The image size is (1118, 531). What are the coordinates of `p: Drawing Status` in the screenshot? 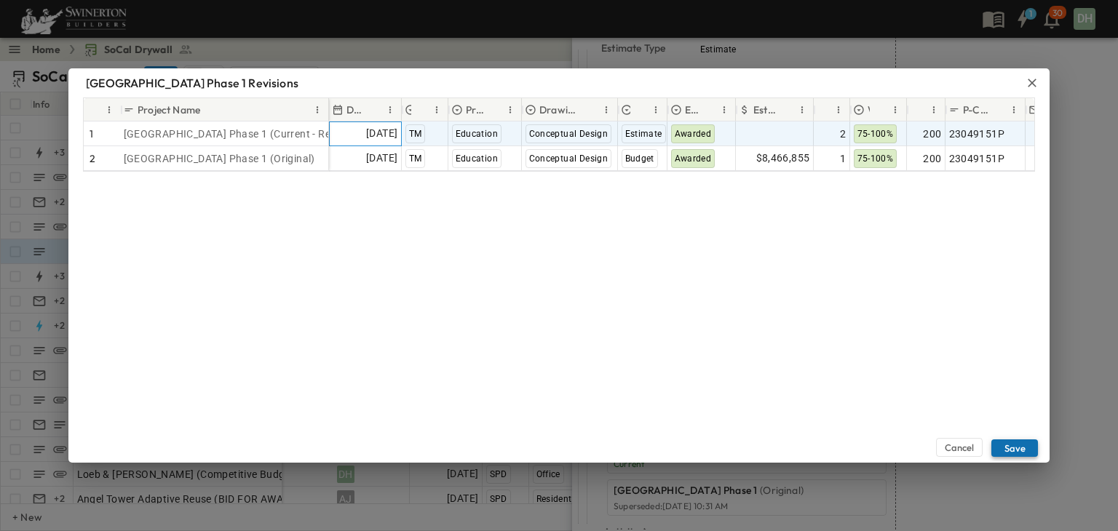 It's located at (560, 110).